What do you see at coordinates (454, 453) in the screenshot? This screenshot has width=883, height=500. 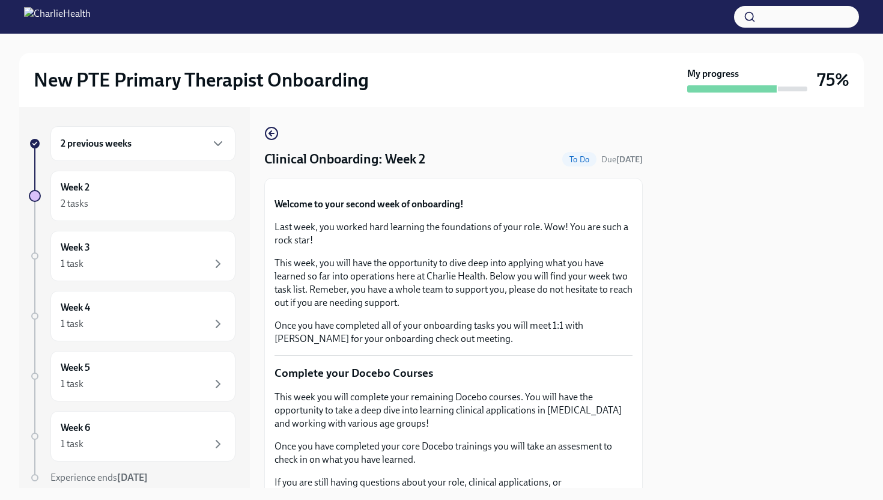 I see `p: Once you have completed your core Docebo trainings you will take an assesment to check in on what...` at bounding box center [454, 453].